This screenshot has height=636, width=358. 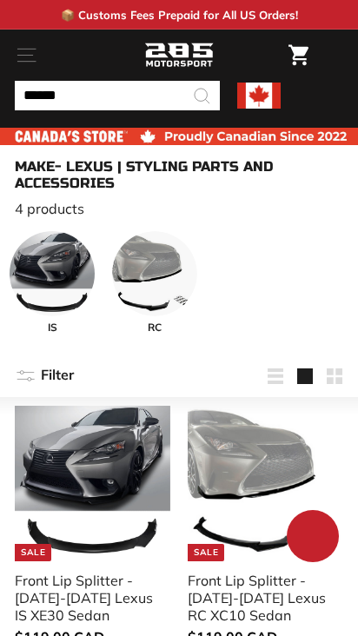 What do you see at coordinates (155, 282) in the screenshot?
I see `a: RC` at bounding box center [155, 282].